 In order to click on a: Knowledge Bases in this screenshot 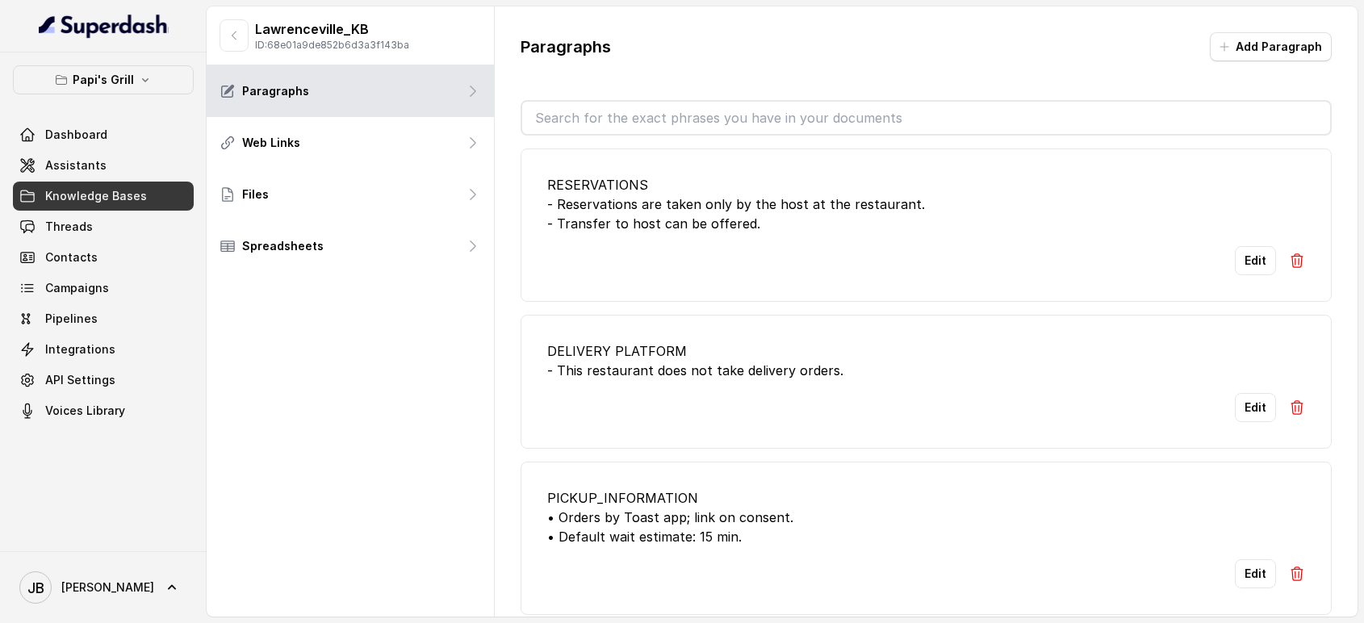, I will do `click(103, 196)`.